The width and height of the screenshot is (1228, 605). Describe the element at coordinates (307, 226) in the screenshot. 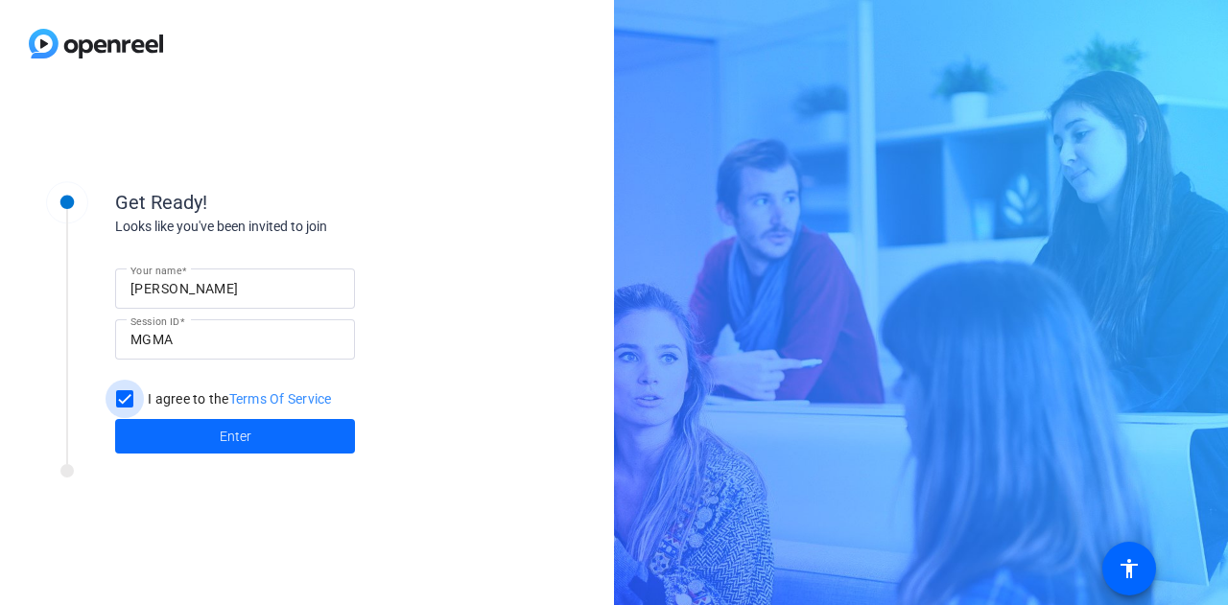

I see `div: Looks like you've been invited to join` at that location.